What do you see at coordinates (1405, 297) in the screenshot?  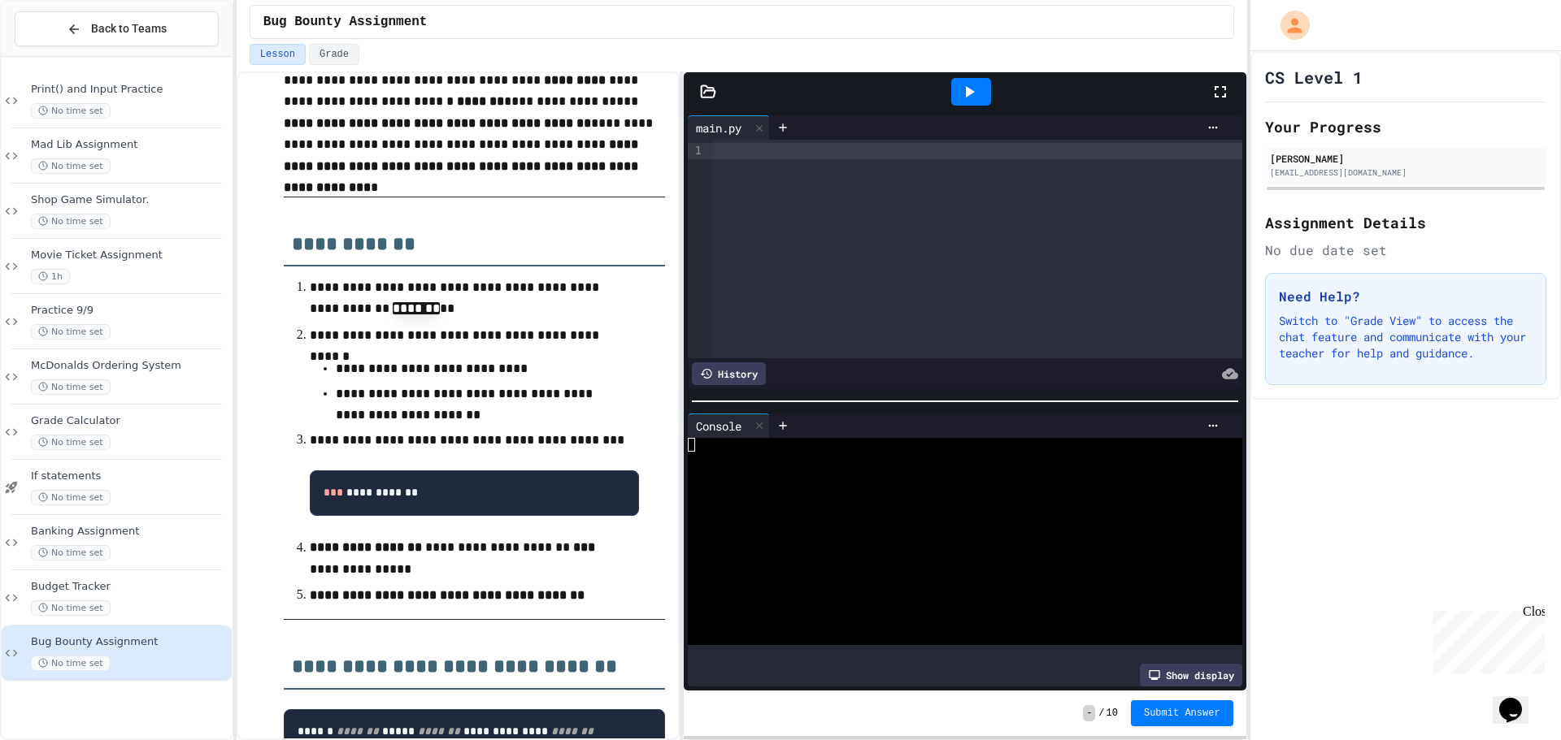 I see `h3: Need Help?` at bounding box center [1405, 297].